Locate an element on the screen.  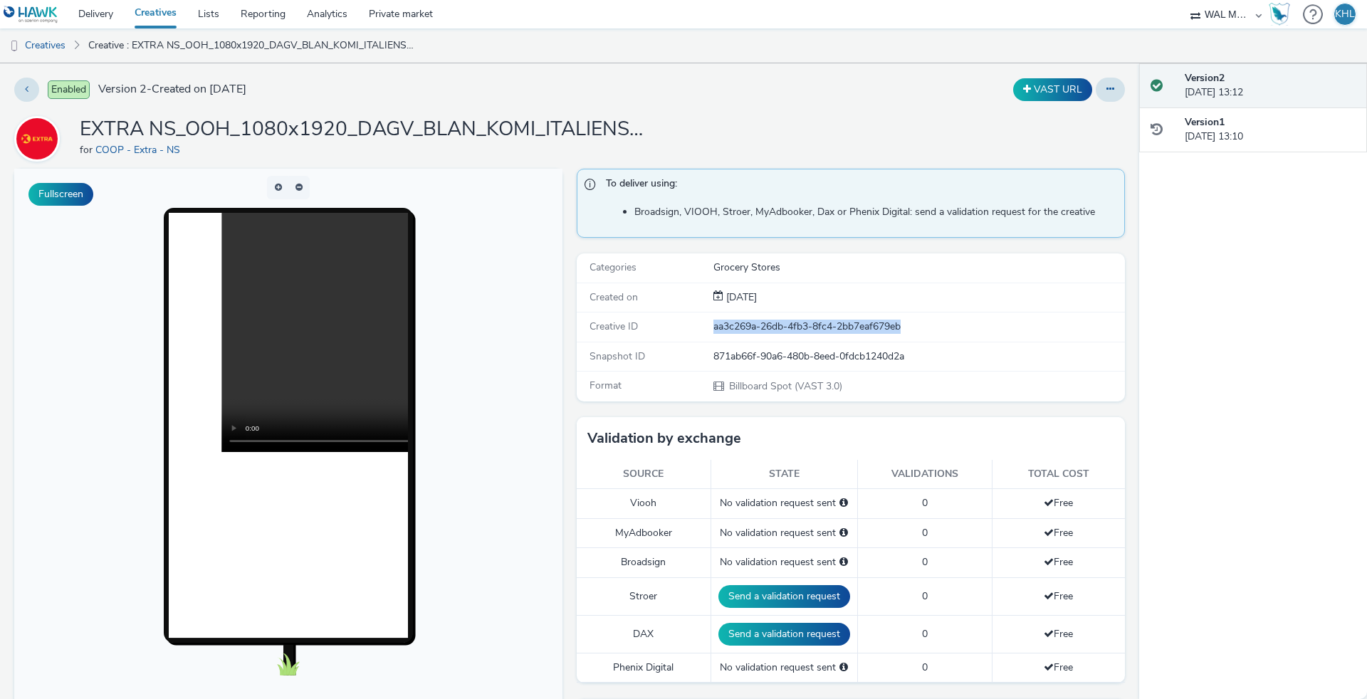
th: Source is located at coordinates (644, 474).